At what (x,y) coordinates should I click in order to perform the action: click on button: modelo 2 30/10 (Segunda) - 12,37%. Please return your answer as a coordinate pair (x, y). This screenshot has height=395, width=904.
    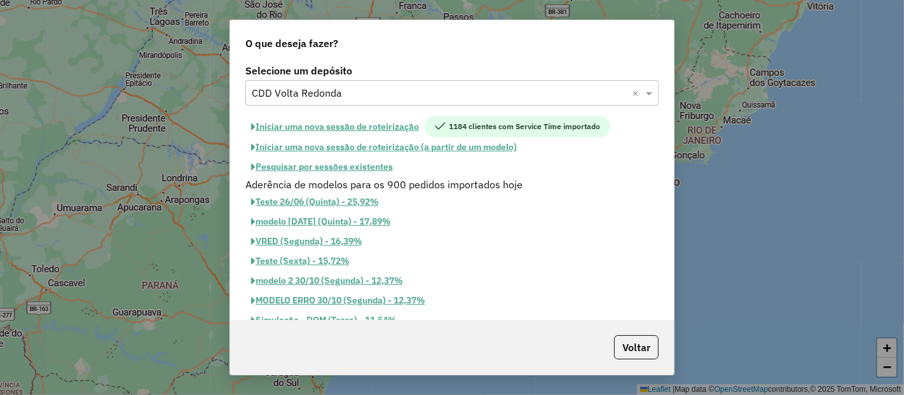
    Looking at the image, I should click on (327, 280).